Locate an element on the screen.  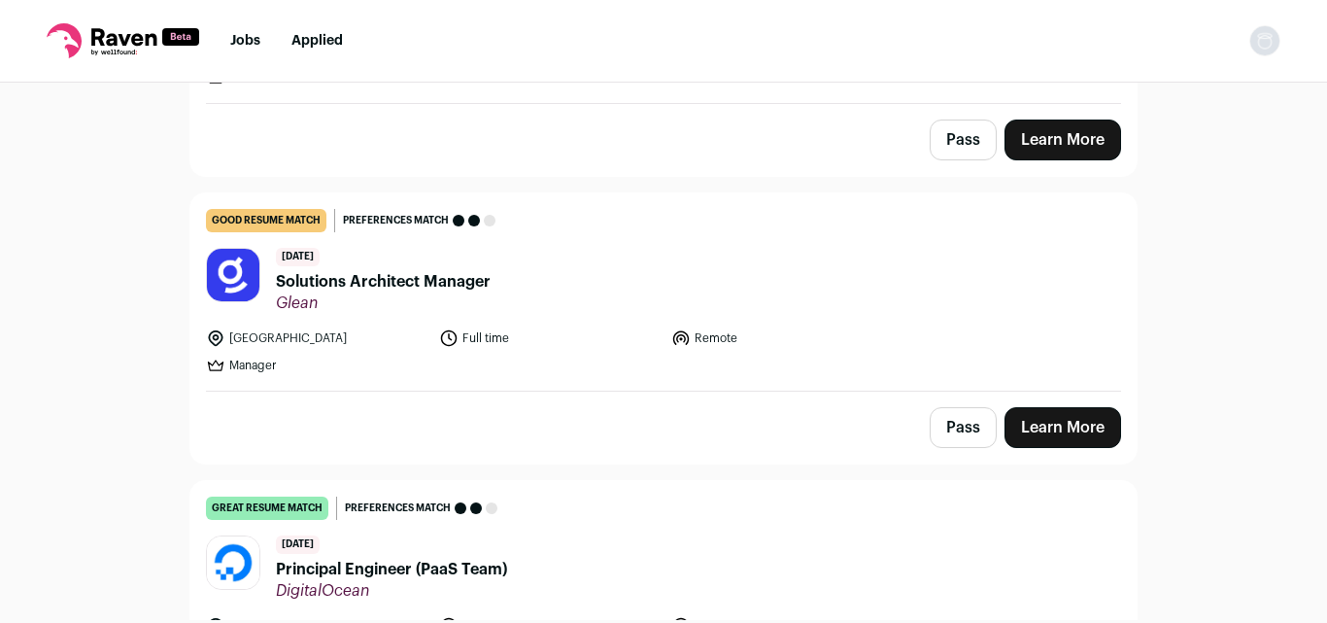
a: Applied is located at coordinates (317, 41).